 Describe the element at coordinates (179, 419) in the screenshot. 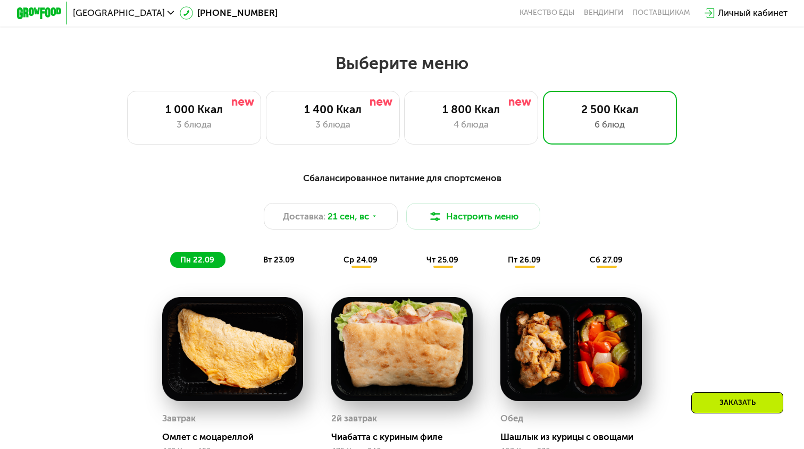

I see `div: Завтрак` at that location.